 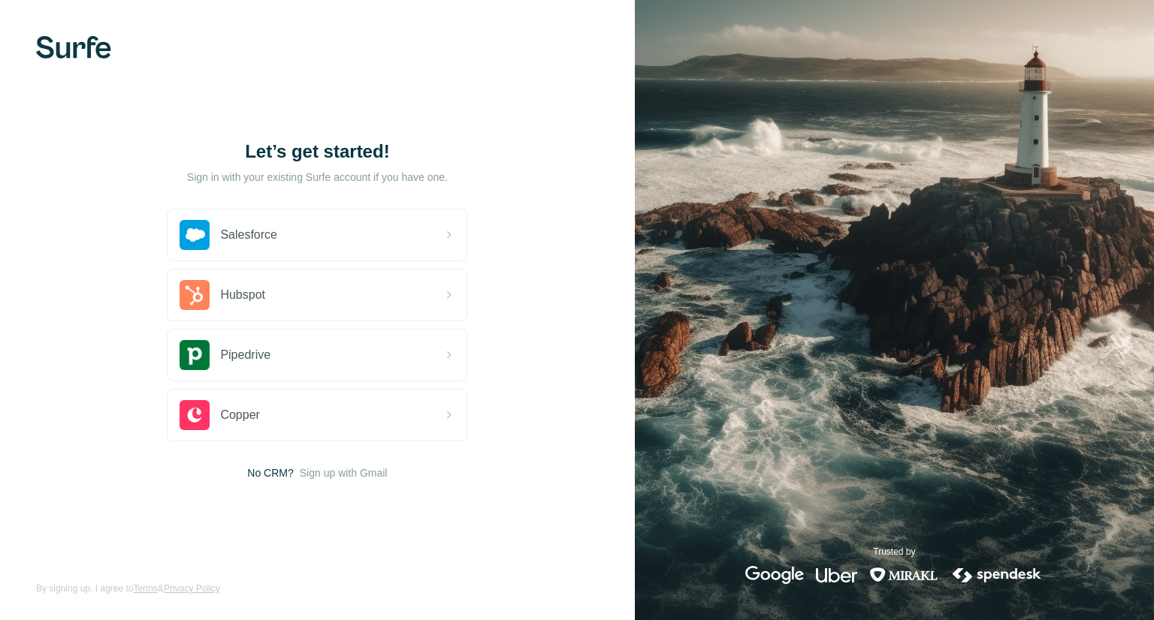 What do you see at coordinates (894, 552) in the screenshot?
I see `p: Trusted by` at bounding box center [894, 552].